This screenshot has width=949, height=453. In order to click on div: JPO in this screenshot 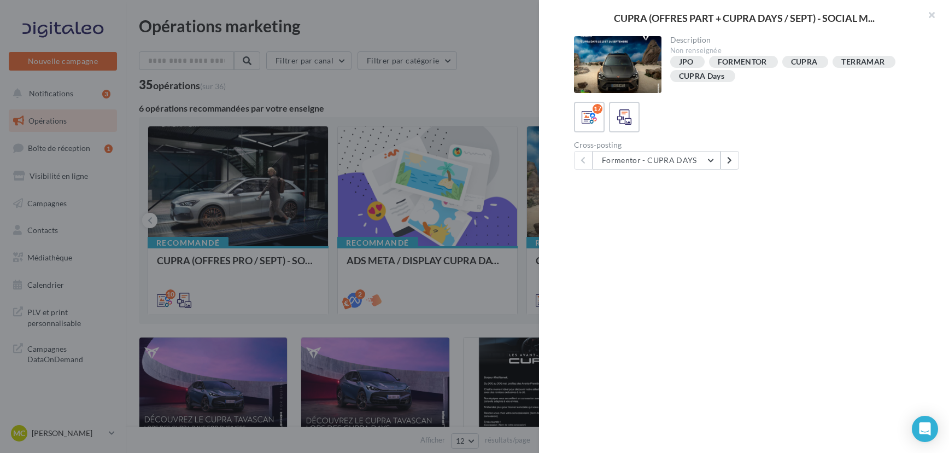, I will do `click(686, 62)`.